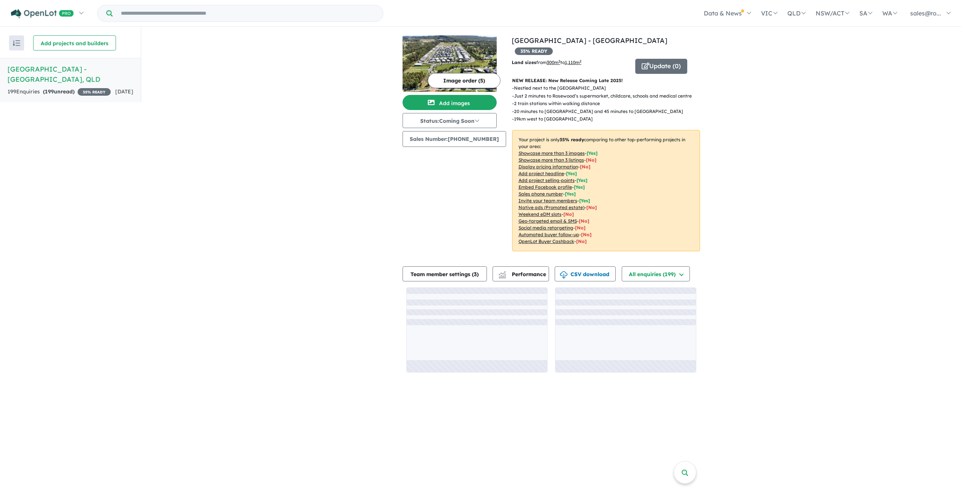 Image resolution: width=961 pixels, height=495 pixels. I want to click on u: OpenLot Buyer Cashback, so click(546, 241).